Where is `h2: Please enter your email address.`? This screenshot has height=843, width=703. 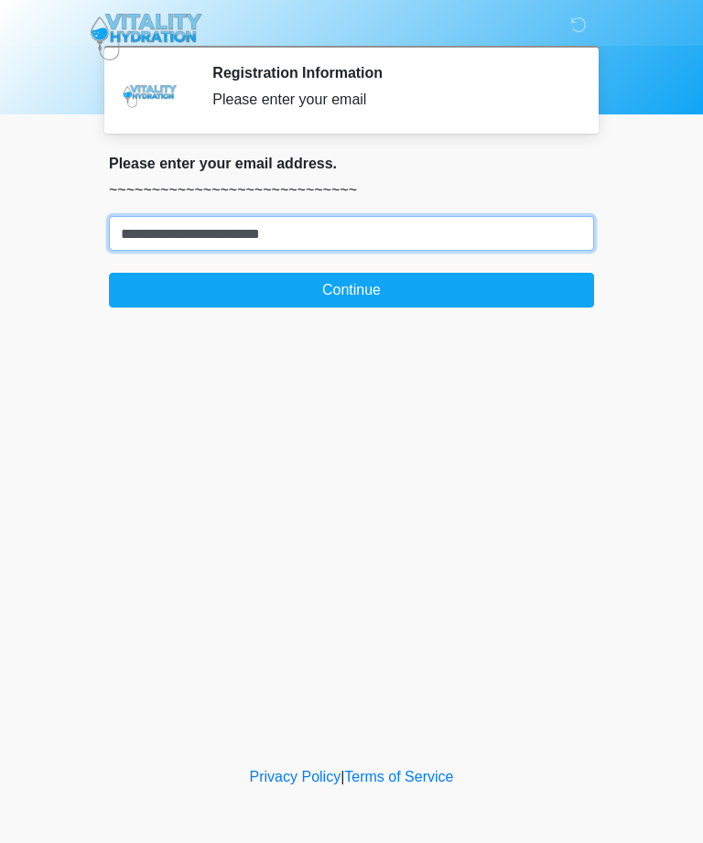
h2: Please enter your email address. is located at coordinates (351, 163).